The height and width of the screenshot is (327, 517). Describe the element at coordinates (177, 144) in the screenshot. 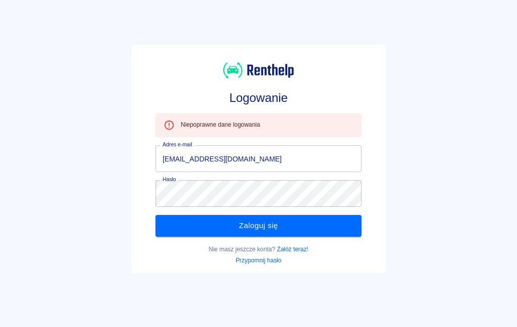

I see `label: Adres e-mail` at that location.